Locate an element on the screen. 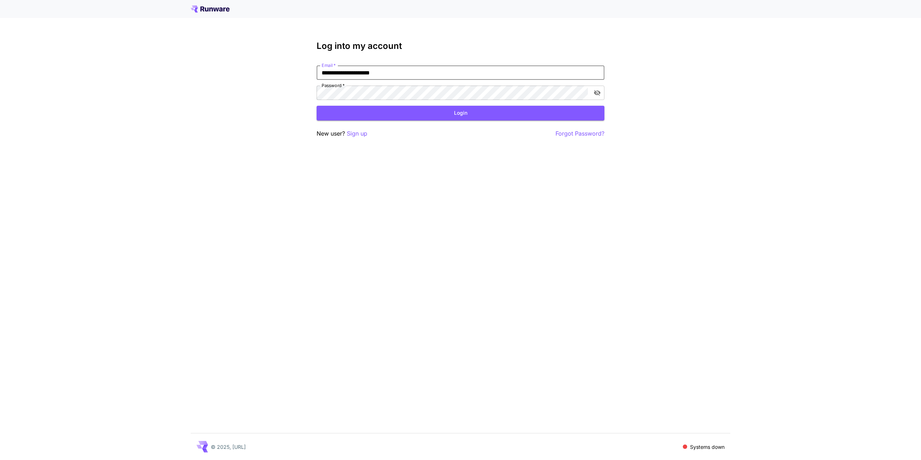 This screenshot has width=921, height=460. p: New user? is located at coordinates (342, 133).